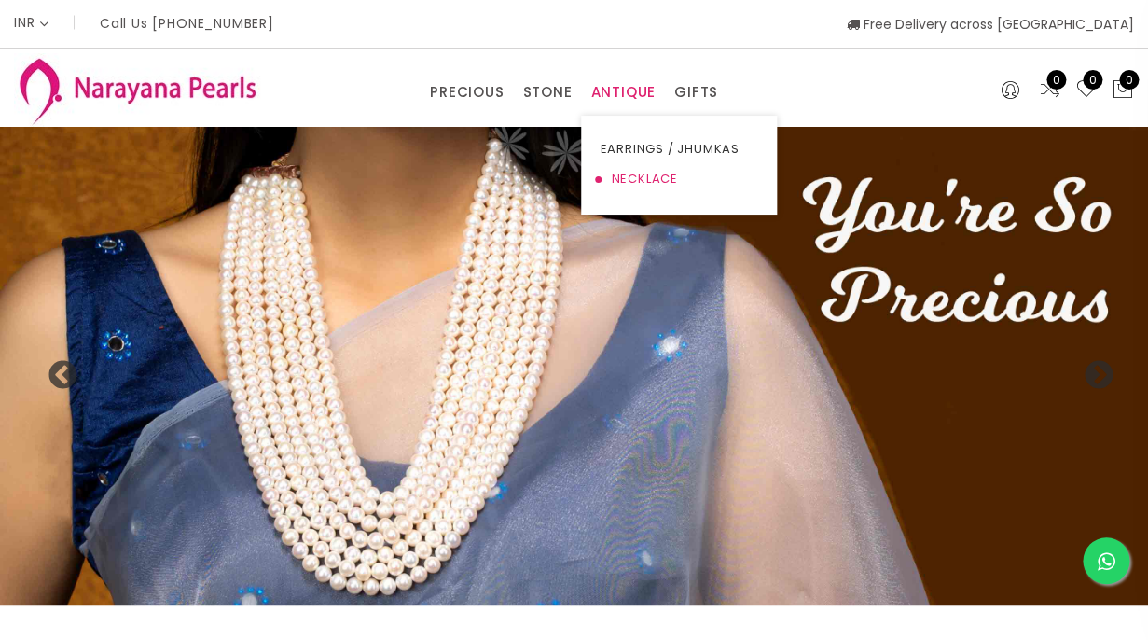  Describe the element at coordinates (696, 92) in the screenshot. I see `a: GIFTS` at that location.